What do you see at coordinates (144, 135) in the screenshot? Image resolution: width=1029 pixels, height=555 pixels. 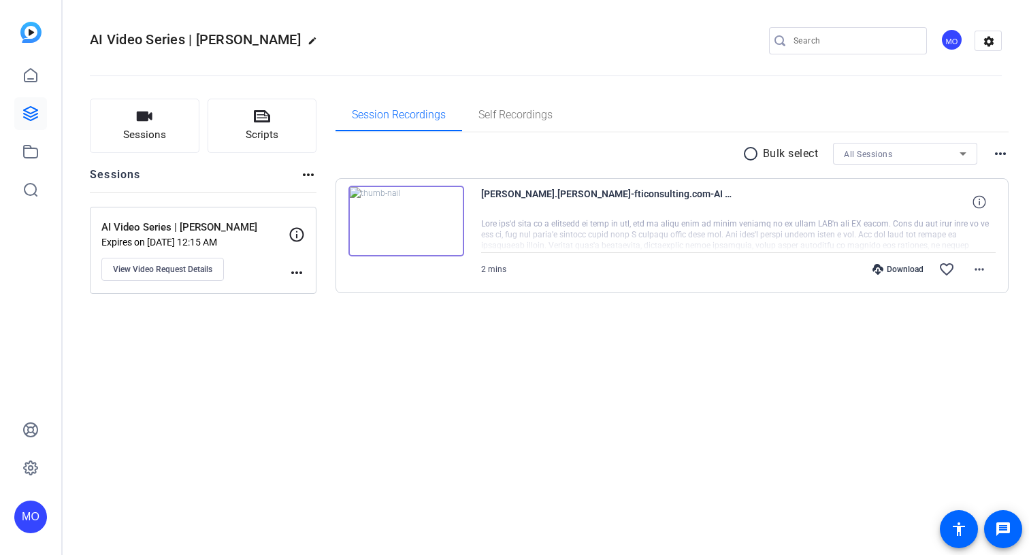 I see `span: Sessions` at bounding box center [144, 135].